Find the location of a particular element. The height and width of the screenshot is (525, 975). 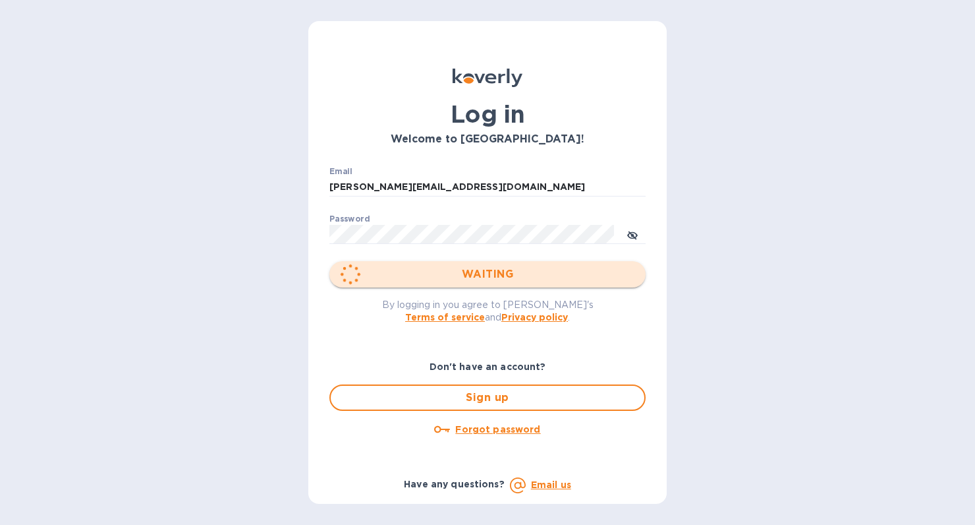

b: Email us is located at coordinates (551, 484).